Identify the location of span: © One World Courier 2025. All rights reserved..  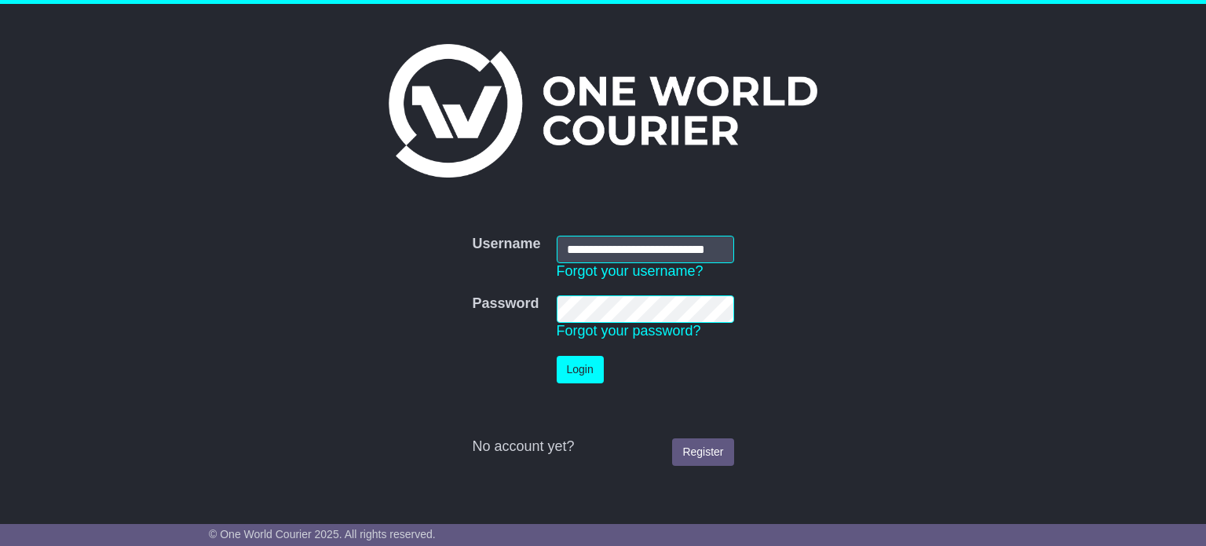
(322, 534).